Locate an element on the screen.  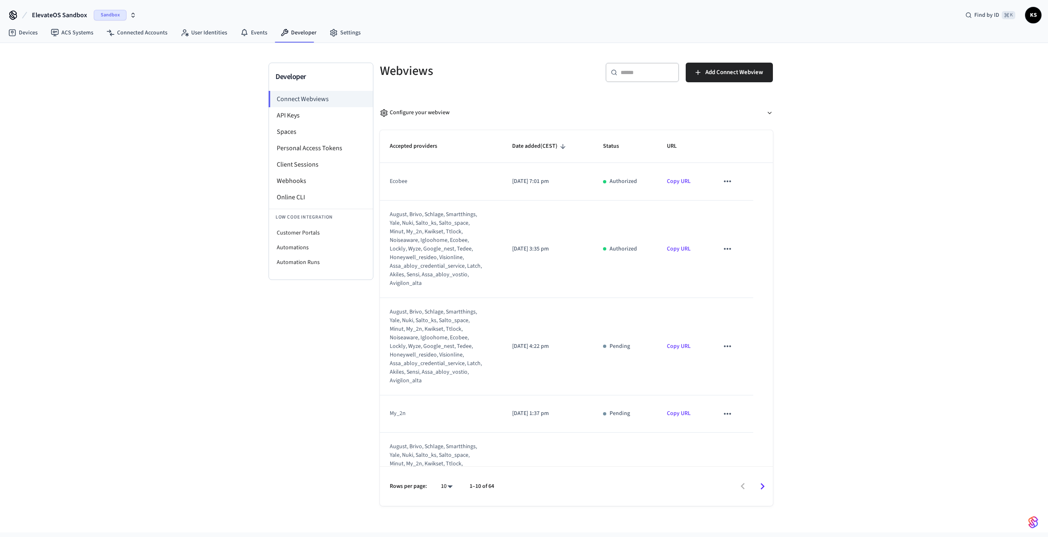
span: ElevateOS Sandbox is located at coordinates (59, 15).